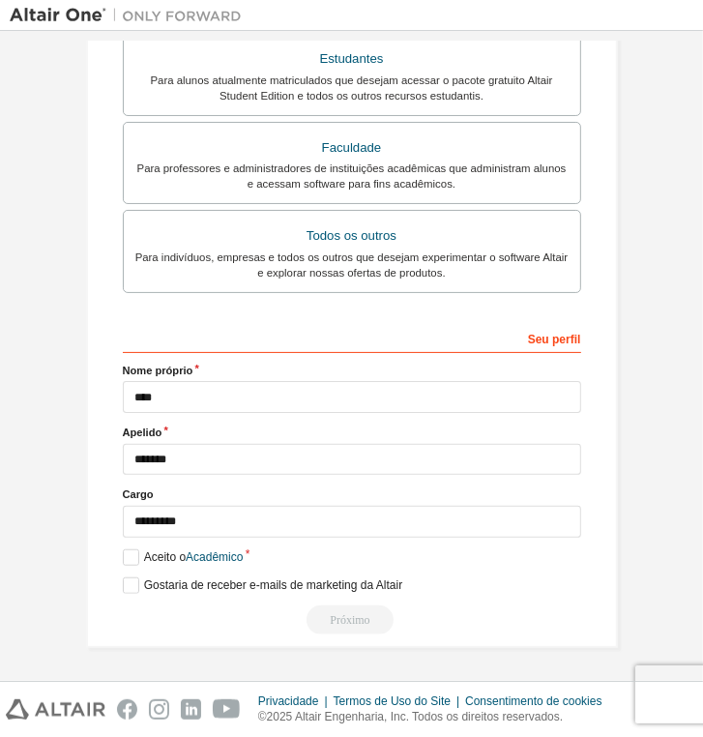 The height and width of the screenshot is (737, 703). Describe the element at coordinates (127, 709) in the screenshot. I see `img: facebook.svg` at that location.